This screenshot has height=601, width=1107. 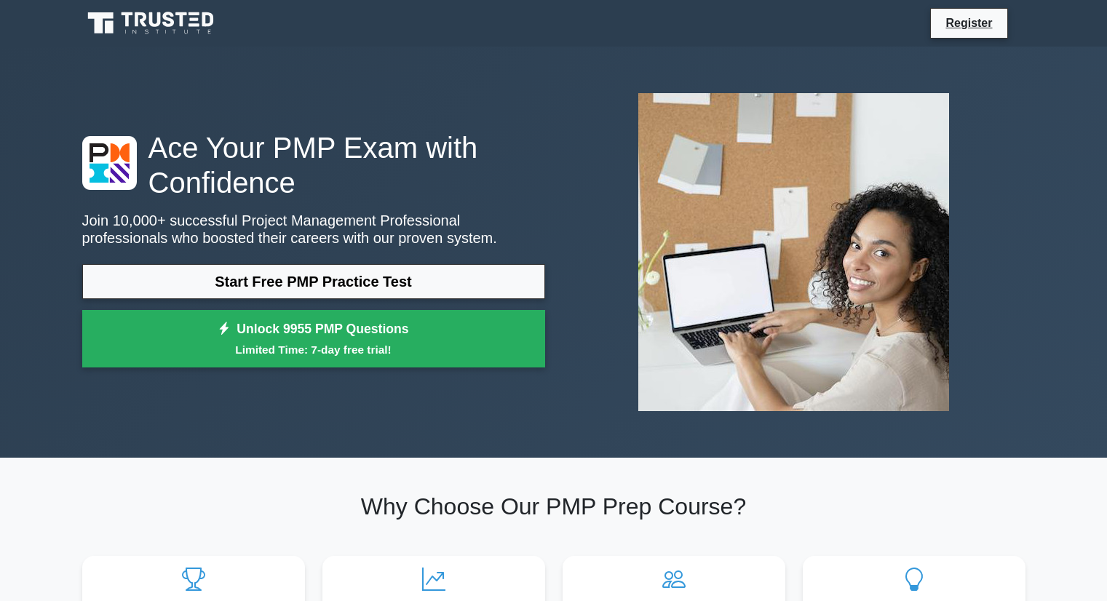 I want to click on h2: Why Choose Our PMP Prep Course?, so click(x=554, y=506).